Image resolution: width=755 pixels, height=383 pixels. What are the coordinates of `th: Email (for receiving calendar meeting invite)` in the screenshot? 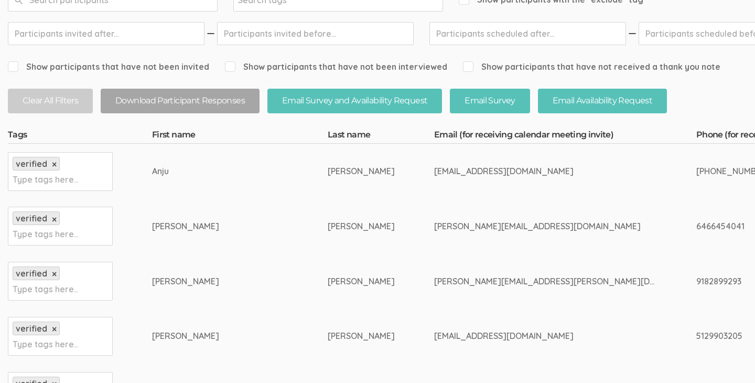 It's located at (565, 136).